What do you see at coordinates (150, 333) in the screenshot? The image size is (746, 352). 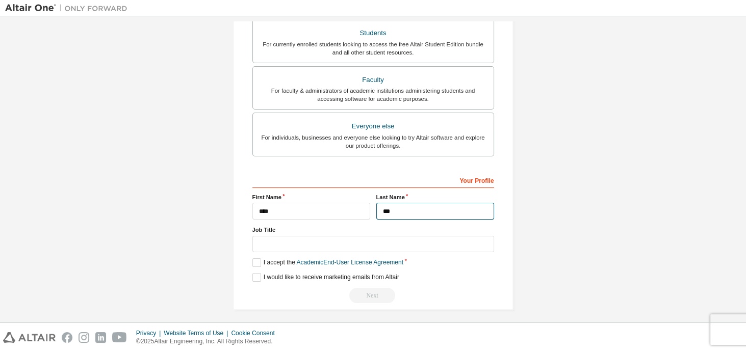 I see `div: Privacy` at bounding box center [150, 333].